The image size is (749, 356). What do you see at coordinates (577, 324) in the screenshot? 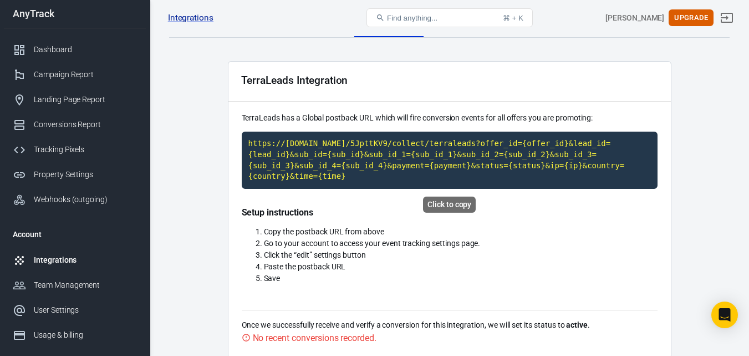
I see `strong: active` at bounding box center [577, 324].